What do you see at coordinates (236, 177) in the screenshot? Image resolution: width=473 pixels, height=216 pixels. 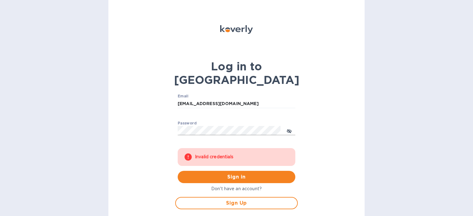 I see `button: Sign in` at bounding box center [236, 177].